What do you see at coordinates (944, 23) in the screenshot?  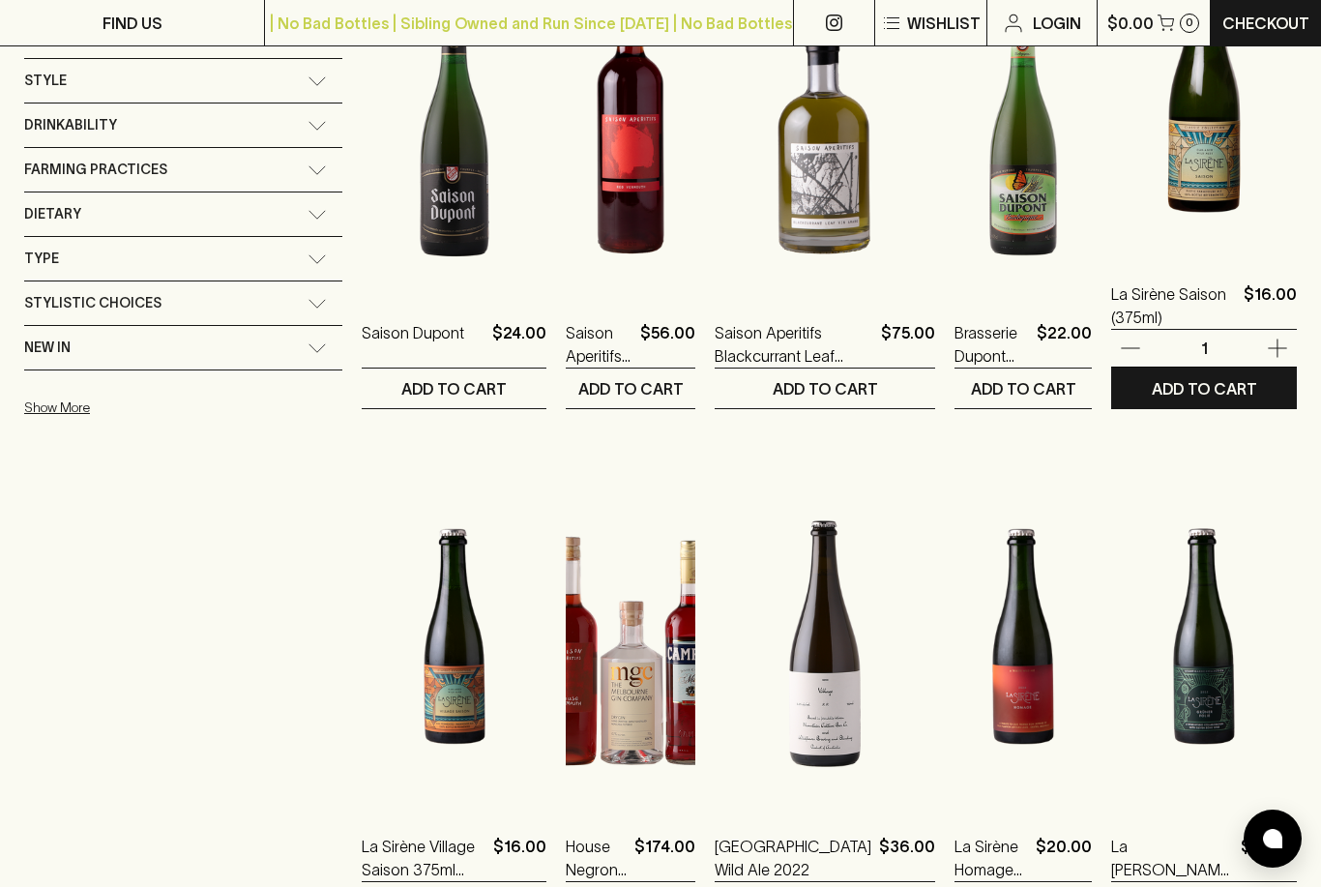 I see `p: Wishlist` at bounding box center [944, 23].